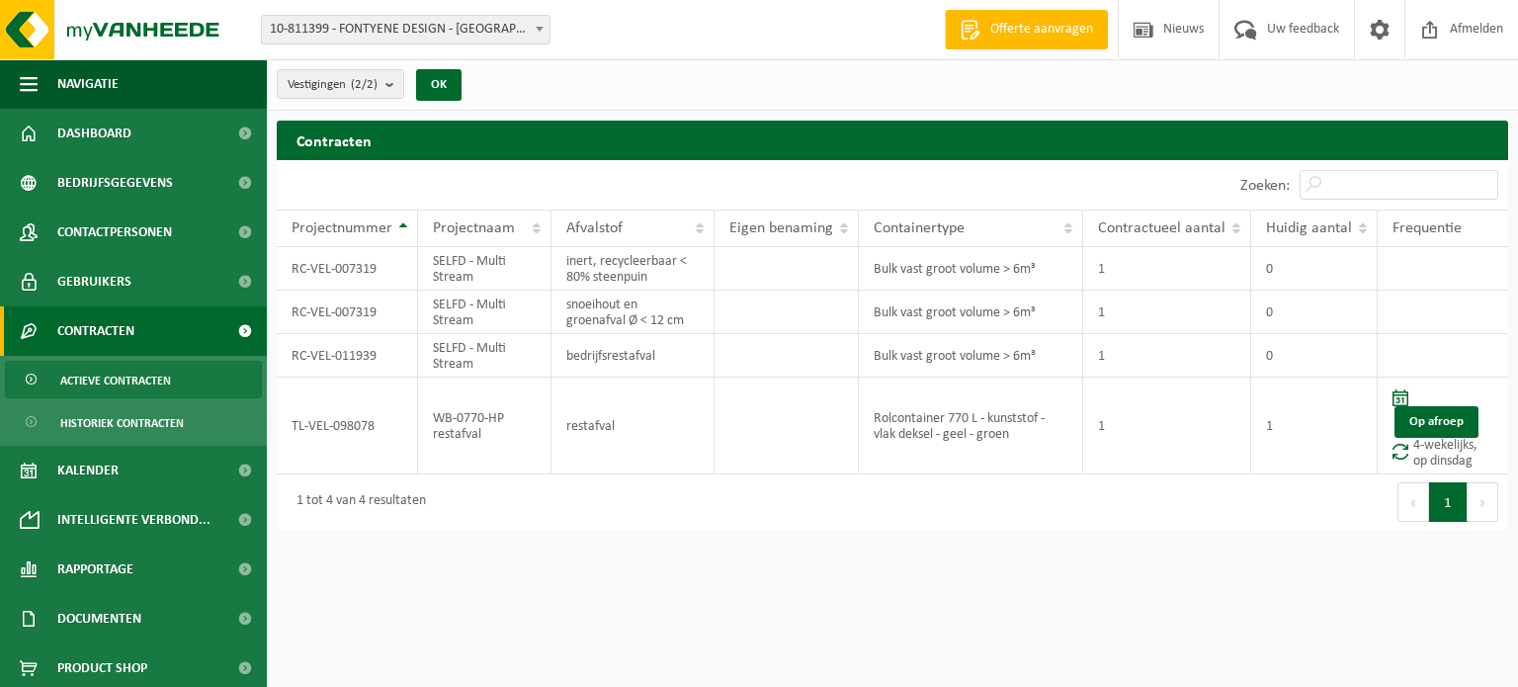 The image size is (1518, 687). I want to click on span: Contractueel aantal, so click(1161, 228).